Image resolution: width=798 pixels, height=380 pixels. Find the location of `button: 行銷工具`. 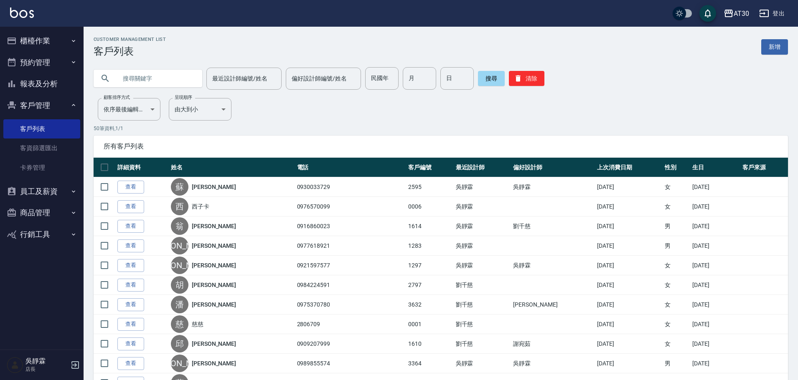

button: 行銷工具 is located at coordinates (42, 235).